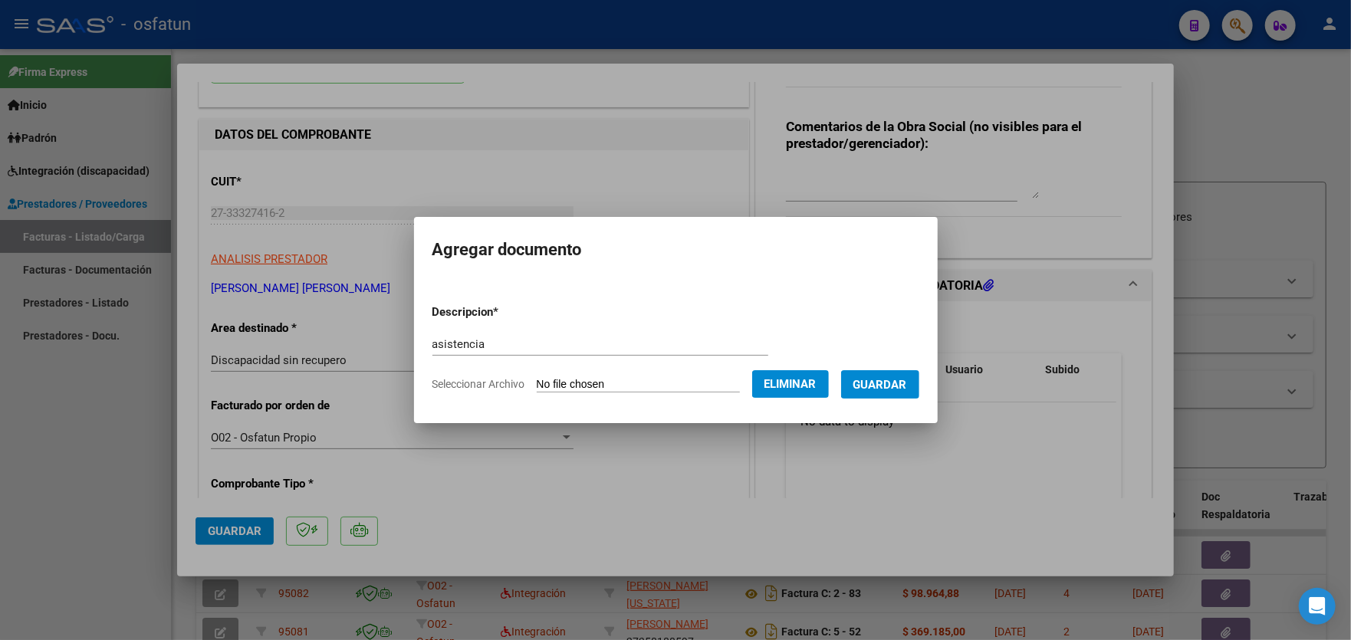 The width and height of the screenshot is (1351, 640). What do you see at coordinates (479, 384) in the screenshot?
I see `span: Seleccionar Archivo` at bounding box center [479, 384].